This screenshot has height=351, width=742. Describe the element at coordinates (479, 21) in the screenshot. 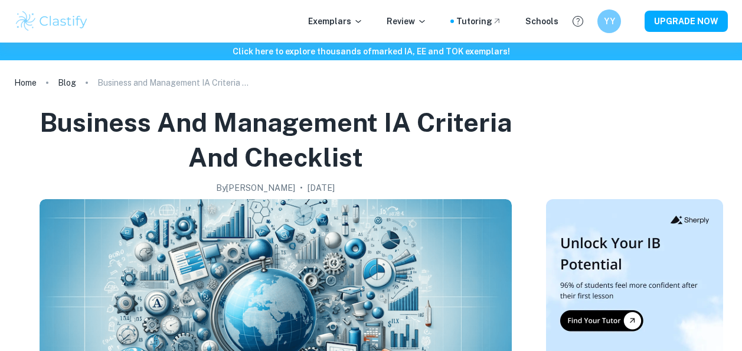

I see `a: Tutoring` at that location.